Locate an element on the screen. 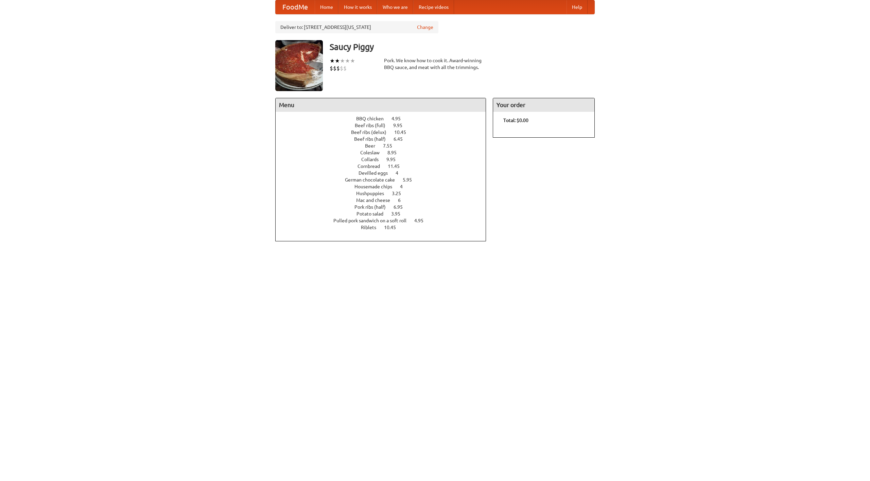 The height and width of the screenshot is (481, 870). a: Beef ribs (full) 9.95 is located at coordinates (385, 125).